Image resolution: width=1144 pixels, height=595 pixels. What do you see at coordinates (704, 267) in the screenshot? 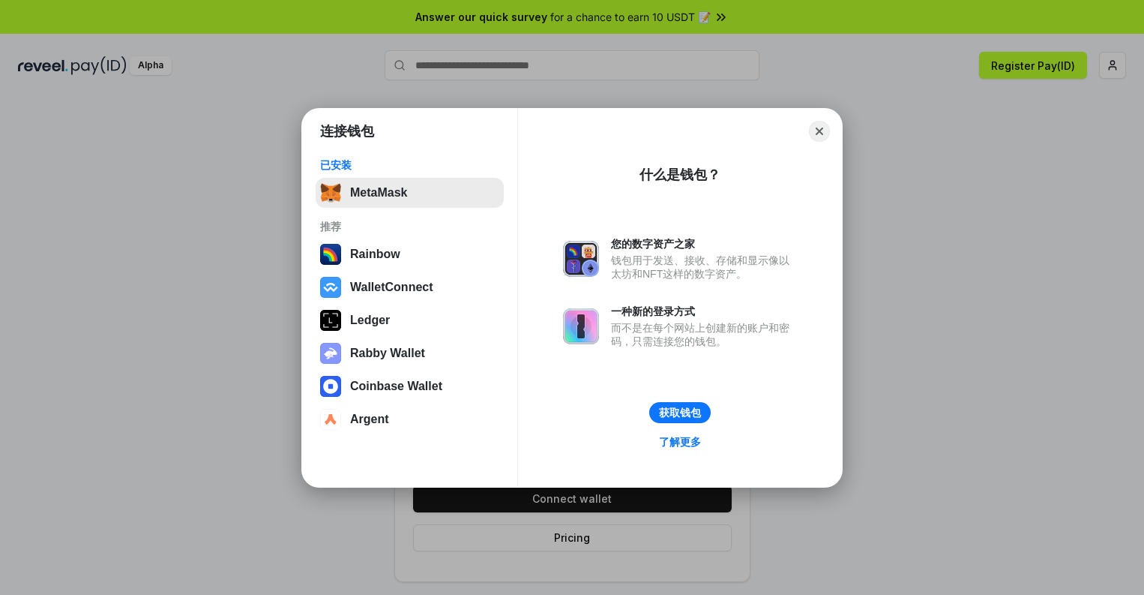
I see `div: 钱包用于发送、接收、存储和显示像以太坊和NFT这样的数字资产。` at bounding box center [704, 267].